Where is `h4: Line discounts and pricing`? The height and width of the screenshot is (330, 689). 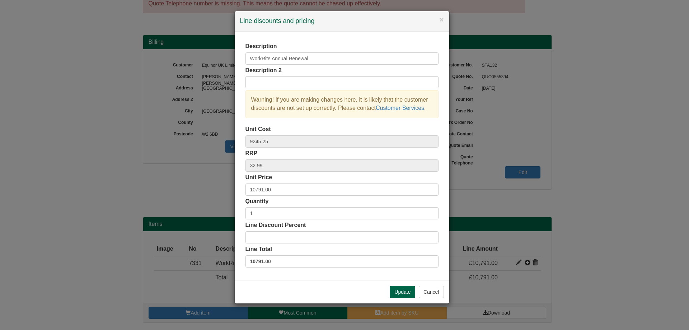
h4: Line discounts and pricing is located at coordinates (342, 21).